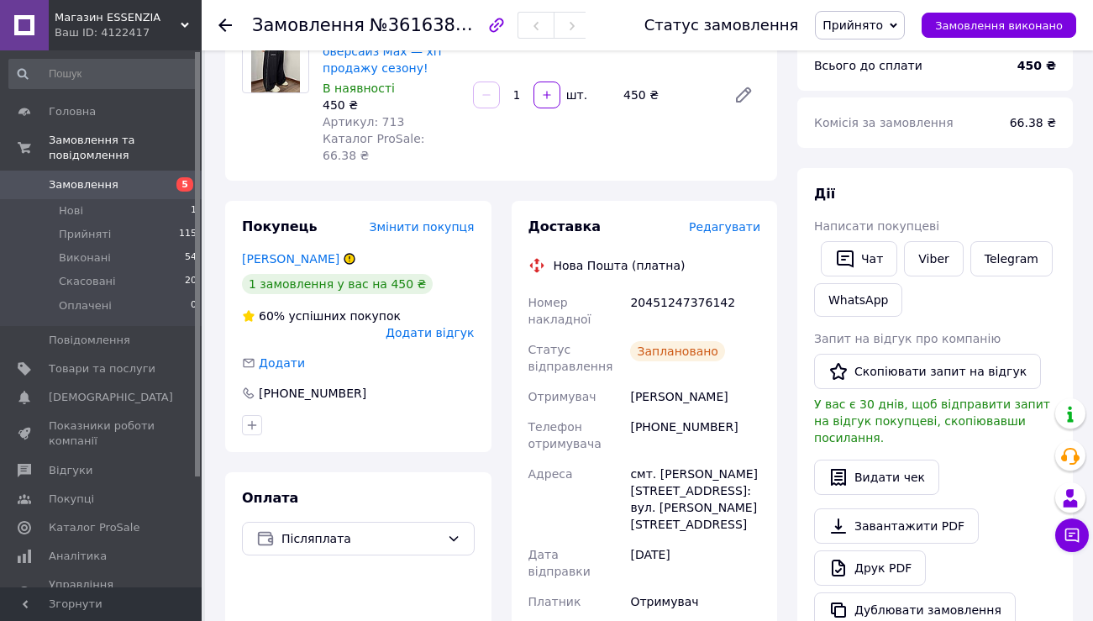 The height and width of the screenshot is (621, 1093). Describe the element at coordinates (270, 497) in the screenshot. I see `span: Оплата` at that location.